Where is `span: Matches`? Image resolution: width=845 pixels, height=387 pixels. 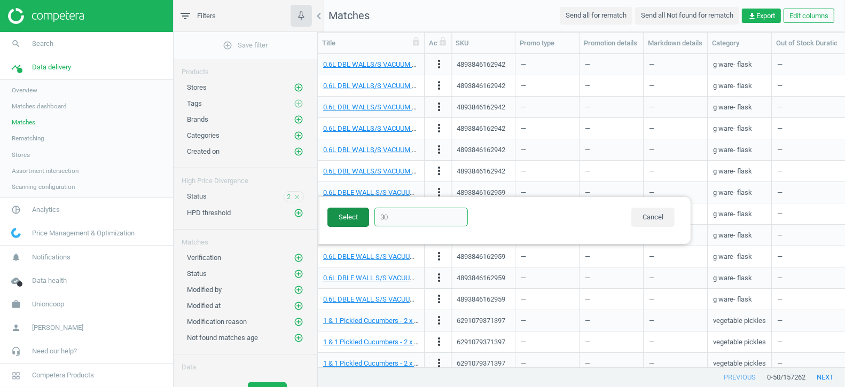
span: Matches is located at coordinates (24, 122).